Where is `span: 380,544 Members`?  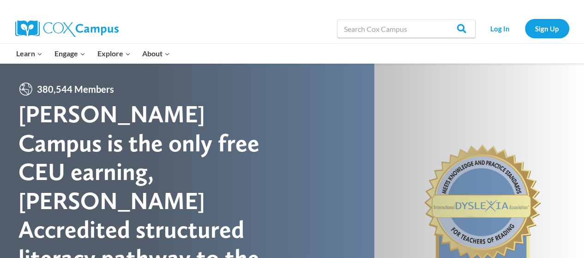 span: 380,544 Members is located at coordinates (75, 89).